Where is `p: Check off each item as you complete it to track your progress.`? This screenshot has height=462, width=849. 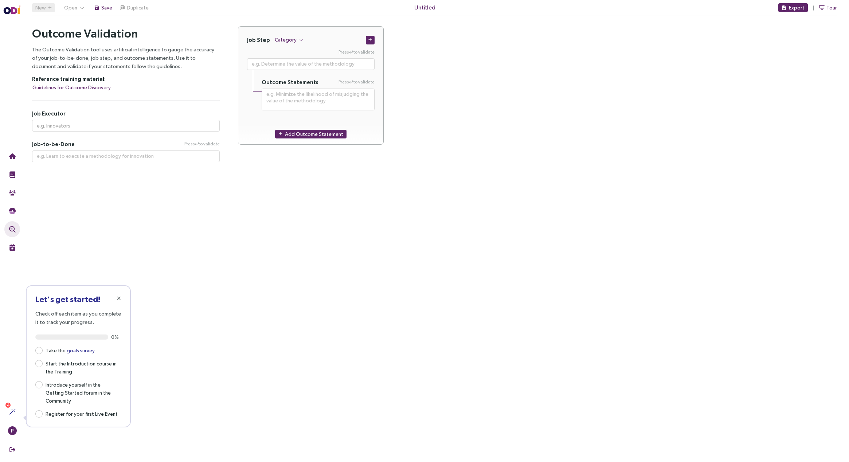
p: Check off each item as you complete it to track your progress. is located at coordinates (78, 318).